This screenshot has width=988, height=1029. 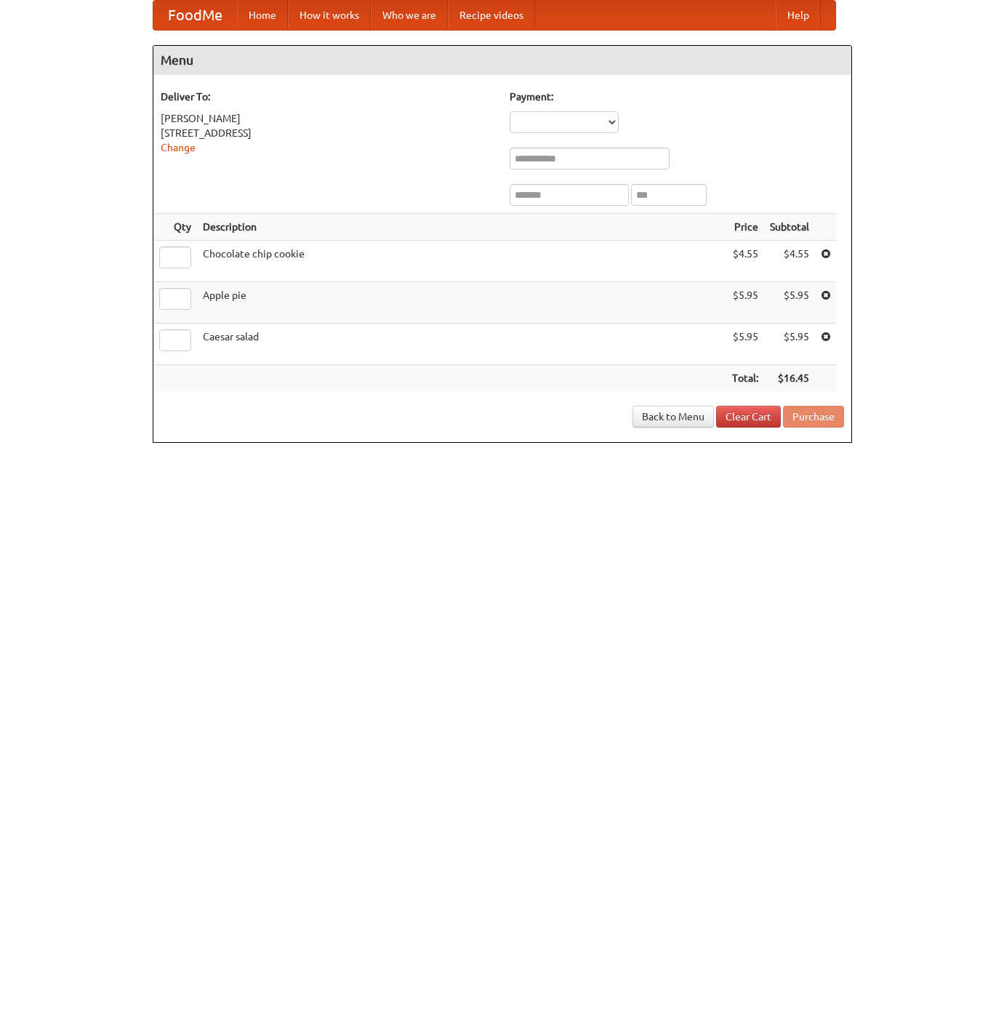 I want to click on th: $16.45, so click(x=790, y=378).